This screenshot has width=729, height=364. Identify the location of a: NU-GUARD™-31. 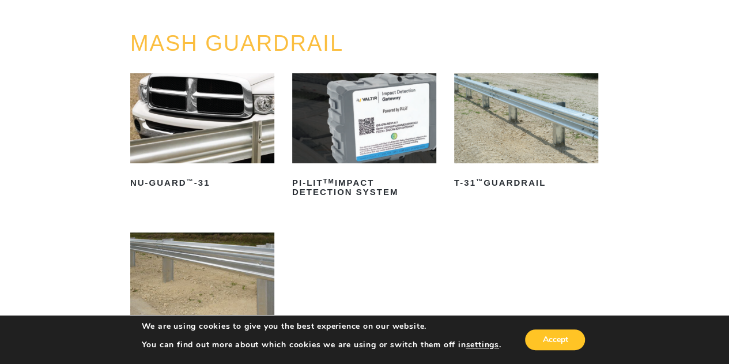
(202, 133).